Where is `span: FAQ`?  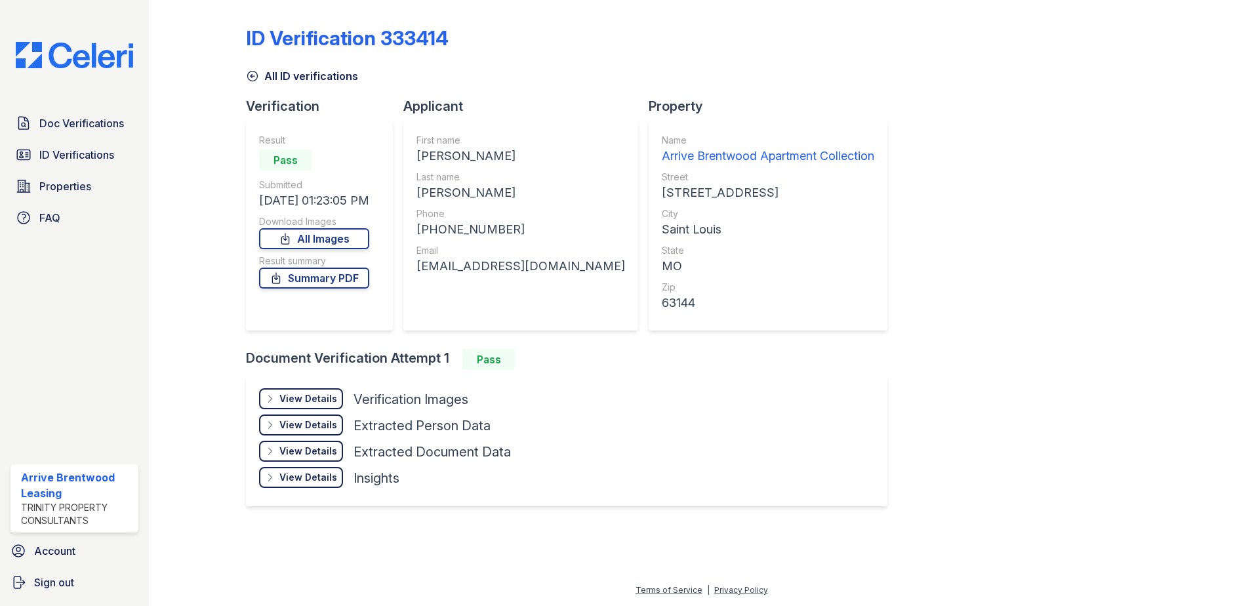
span: FAQ is located at coordinates (50, 218).